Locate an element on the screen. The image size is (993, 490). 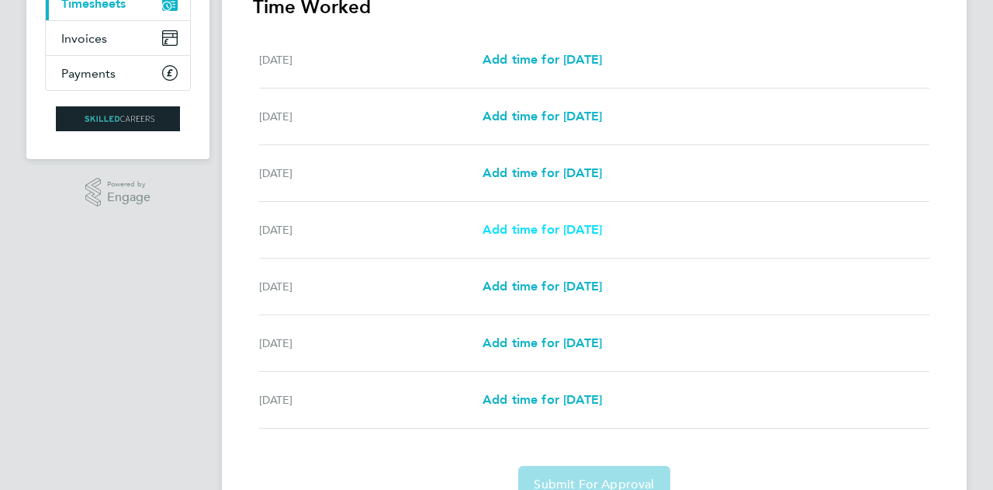
img: skilledcareers-logo-retina.png is located at coordinates (118, 119).